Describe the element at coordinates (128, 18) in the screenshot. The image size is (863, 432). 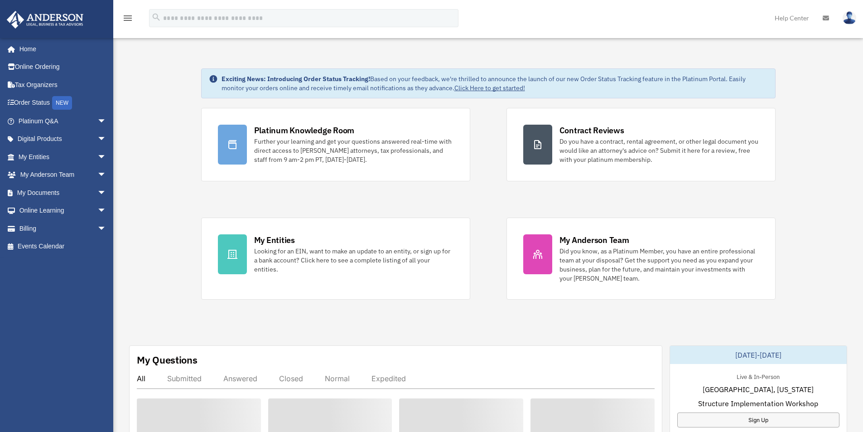
I see `i: menu` at that location.